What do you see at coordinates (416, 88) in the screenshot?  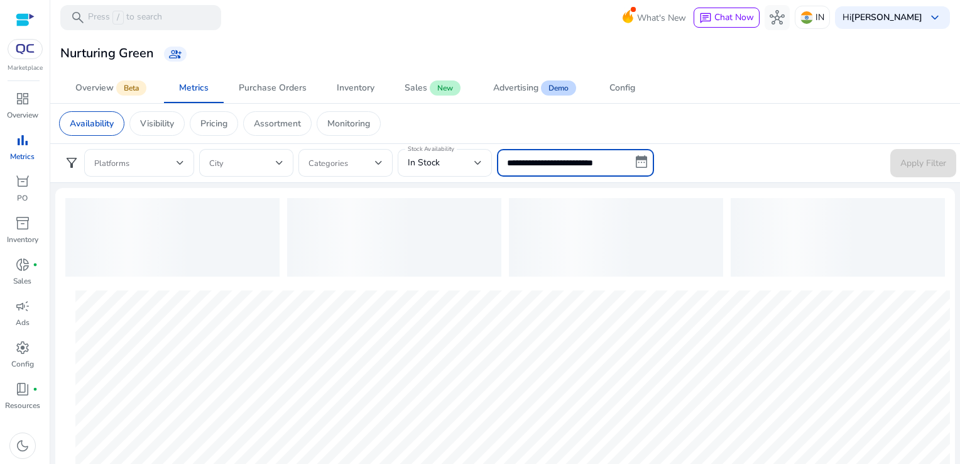 I see `div: Sales` at bounding box center [416, 88].